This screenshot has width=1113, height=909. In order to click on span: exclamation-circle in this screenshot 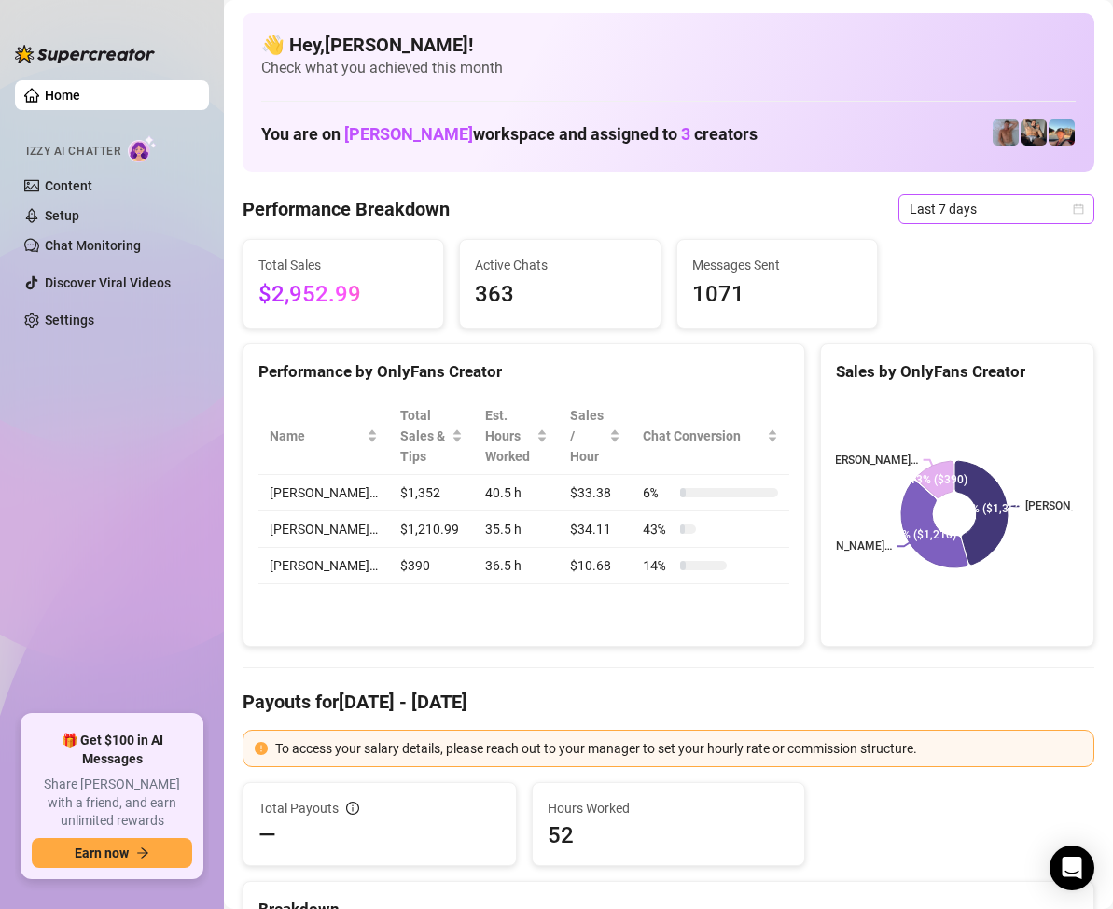, I will do `click(261, 748)`.